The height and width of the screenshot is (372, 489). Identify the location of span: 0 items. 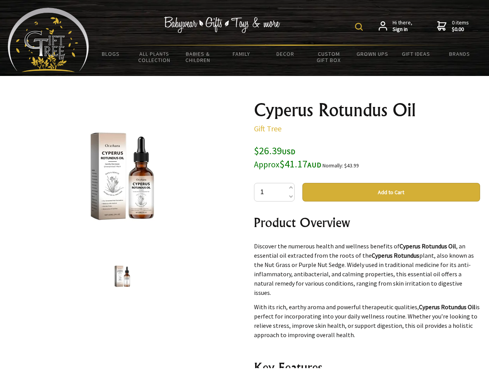
(461, 26).